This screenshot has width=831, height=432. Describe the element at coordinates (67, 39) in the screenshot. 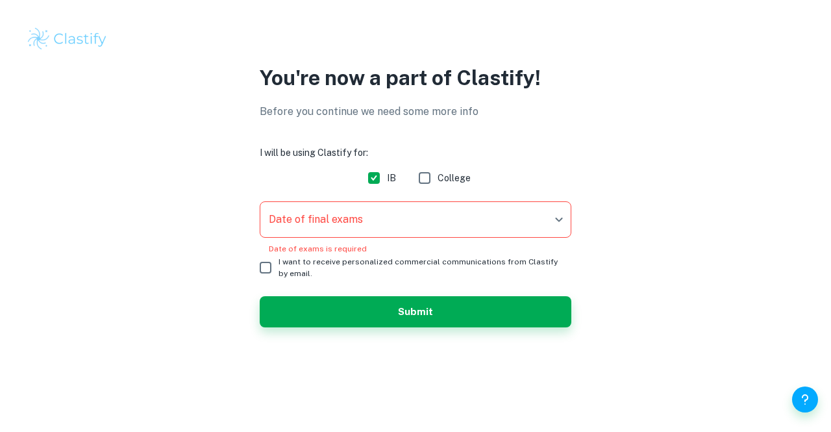

I see `img: Clastify logo` at that location.